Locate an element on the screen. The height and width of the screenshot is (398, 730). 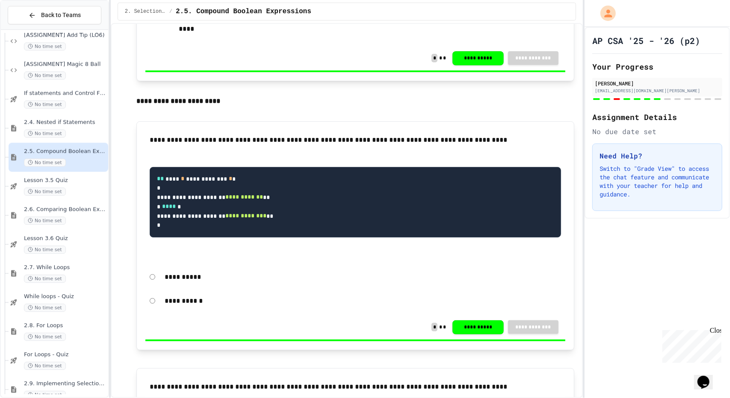
div: Chat with us now!Close is located at coordinates (31, 29).